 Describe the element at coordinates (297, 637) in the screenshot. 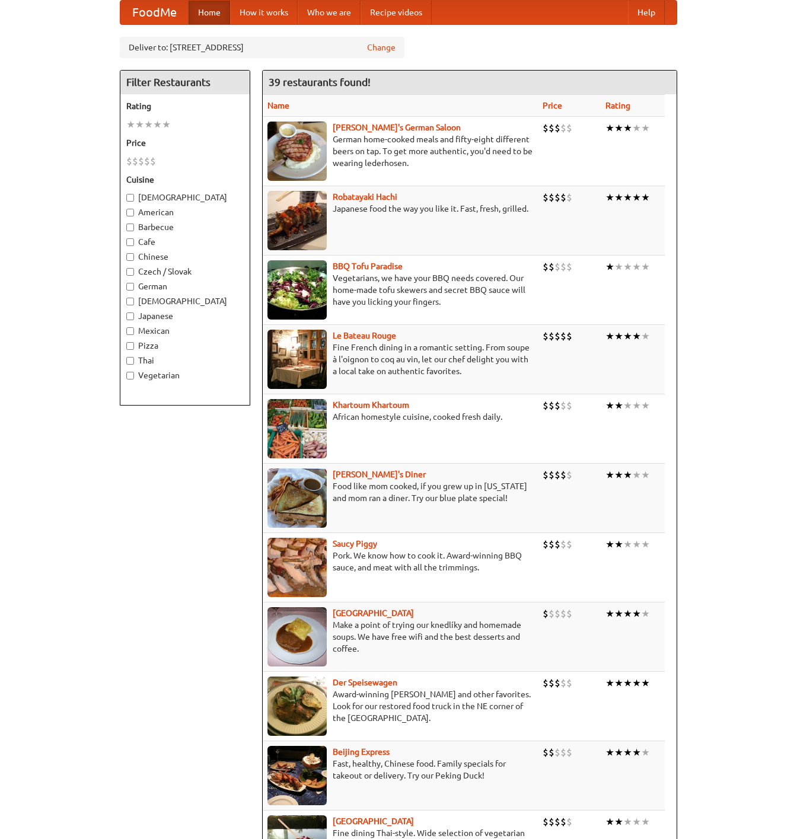

I see `img: czechpoint.jpg` at that location.